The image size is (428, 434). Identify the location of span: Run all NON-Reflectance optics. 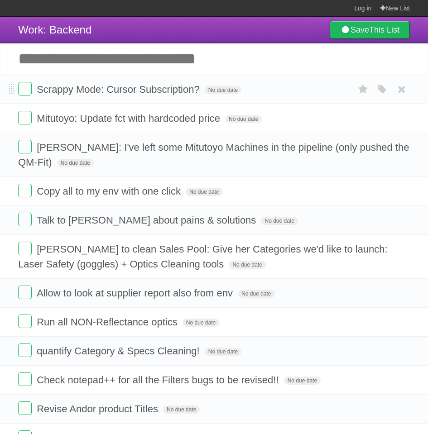
(108, 322).